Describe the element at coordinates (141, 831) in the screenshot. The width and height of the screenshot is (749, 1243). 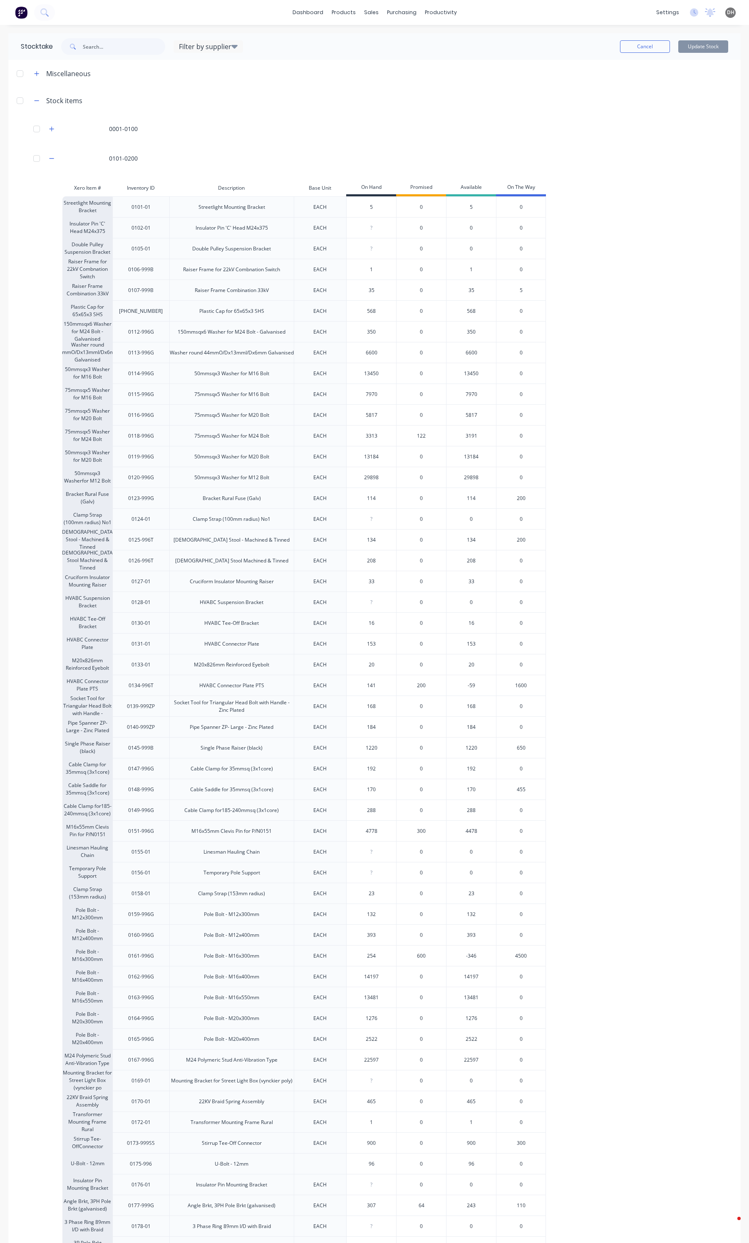
I see `div: 0151-996G` at that location.